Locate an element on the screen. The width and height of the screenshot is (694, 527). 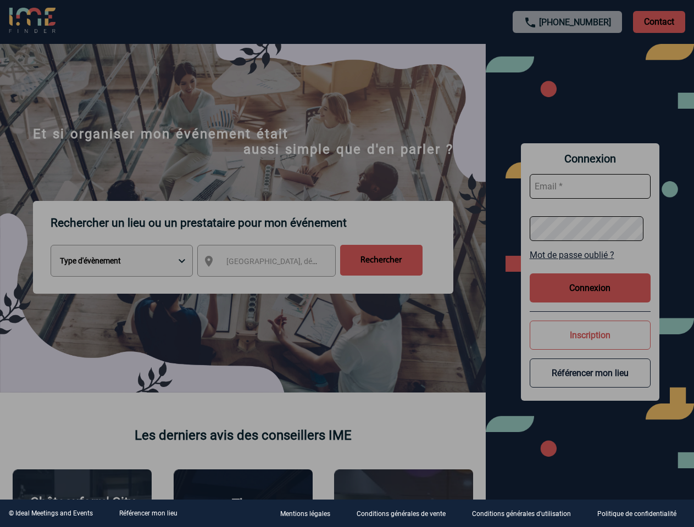
p: Conditions générales d'utilisation is located at coordinates (521, 515).